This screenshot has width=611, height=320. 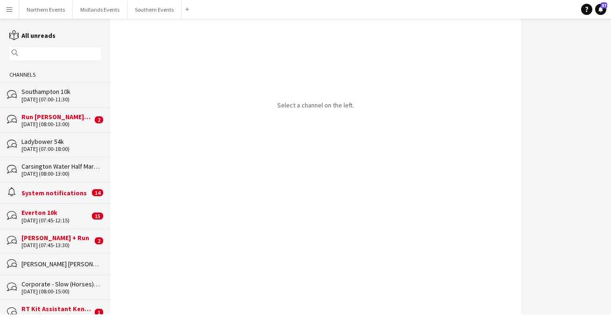 I want to click on p: Select a channel on the left., so click(x=315, y=105).